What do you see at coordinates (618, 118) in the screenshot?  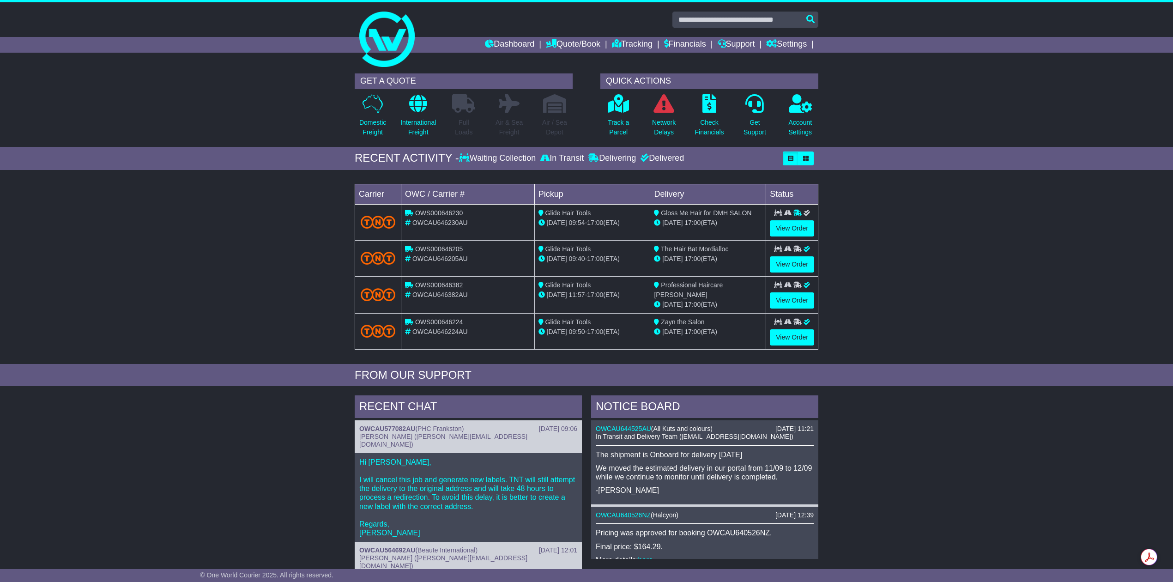 I see `a: Track aParcel` at bounding box center [618, 118].